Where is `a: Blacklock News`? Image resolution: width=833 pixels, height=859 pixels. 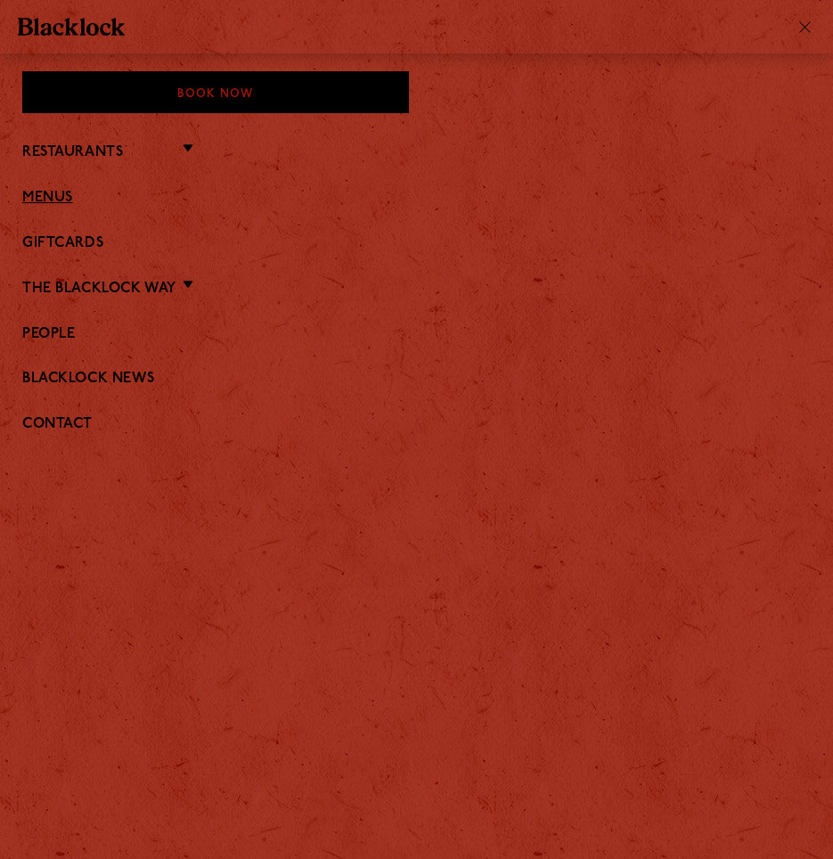 a: Blacklock News is located at coordinates (416, 379).